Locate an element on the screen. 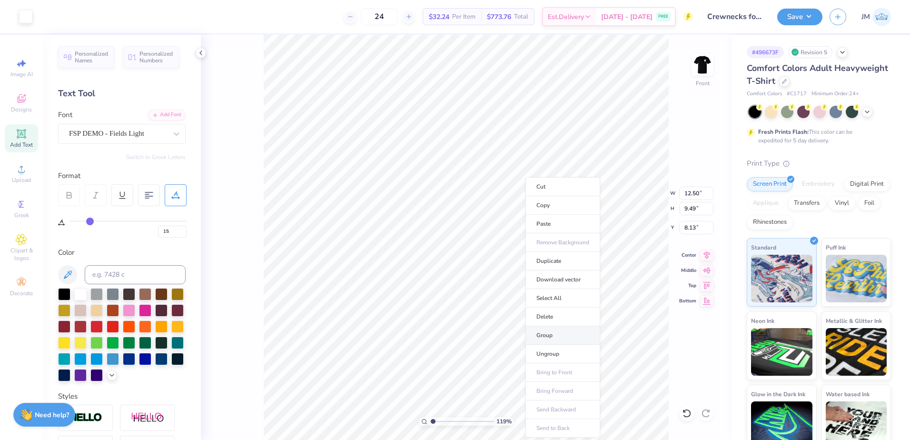  span: Glow in the Dark Ink is located at coordinates (778, 393).